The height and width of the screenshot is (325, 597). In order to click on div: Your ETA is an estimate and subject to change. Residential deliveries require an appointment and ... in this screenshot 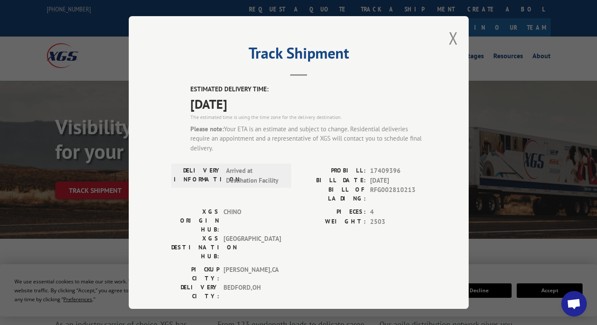, I will do `click(308, 139)`.